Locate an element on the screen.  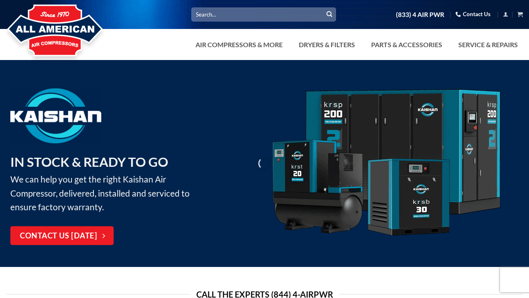
strong: IN STOCK & READY TO GO is located at coordinates (89, 162).